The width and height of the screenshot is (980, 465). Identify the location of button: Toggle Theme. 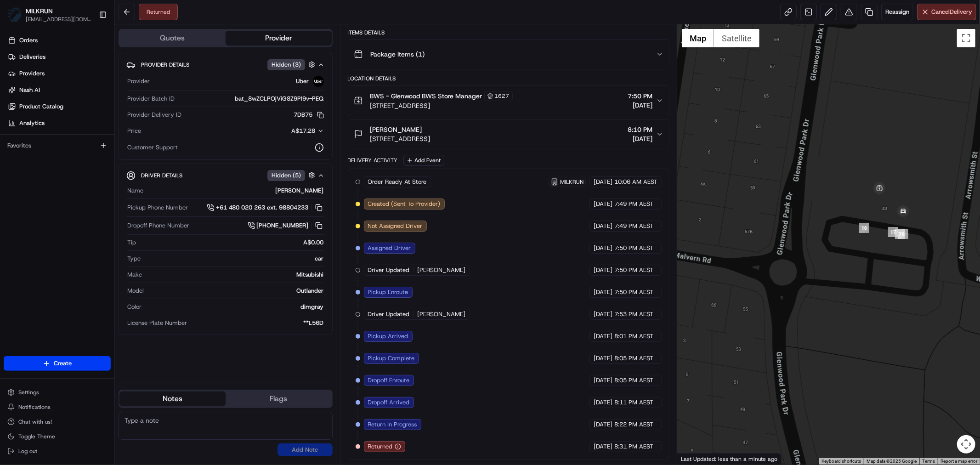
(57, 437).